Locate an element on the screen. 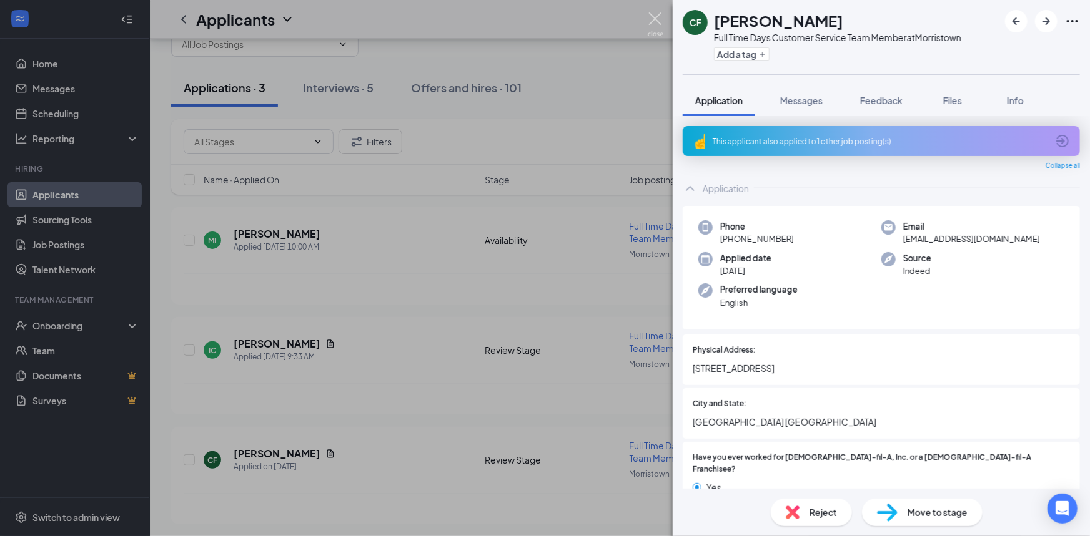  span: Feedback is located at coordinates (881, 101).